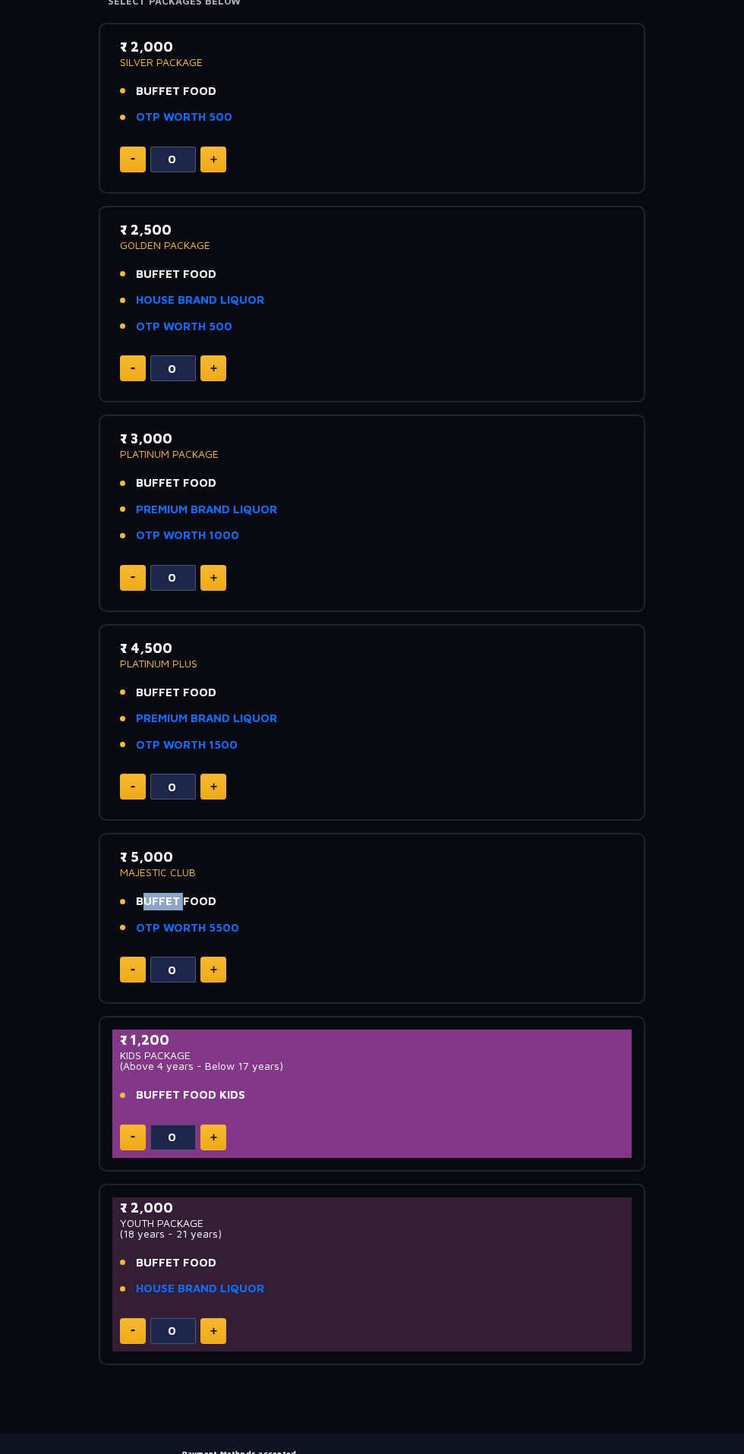  What do you see at coordinates (372, 873) in the screenshot?
I see `p: MAJESTIC CLUB` at bounding box center [372, 873].